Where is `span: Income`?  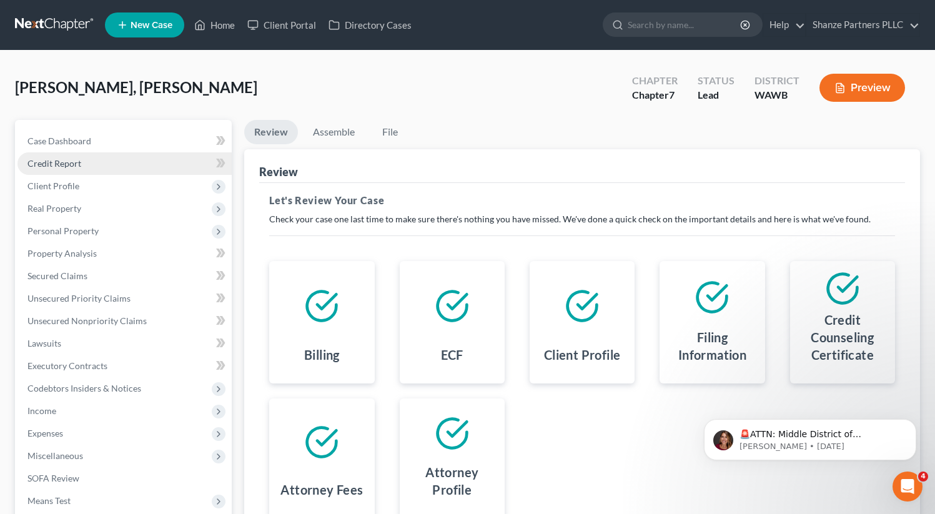 span: Income is located at coordinates (42, 410).